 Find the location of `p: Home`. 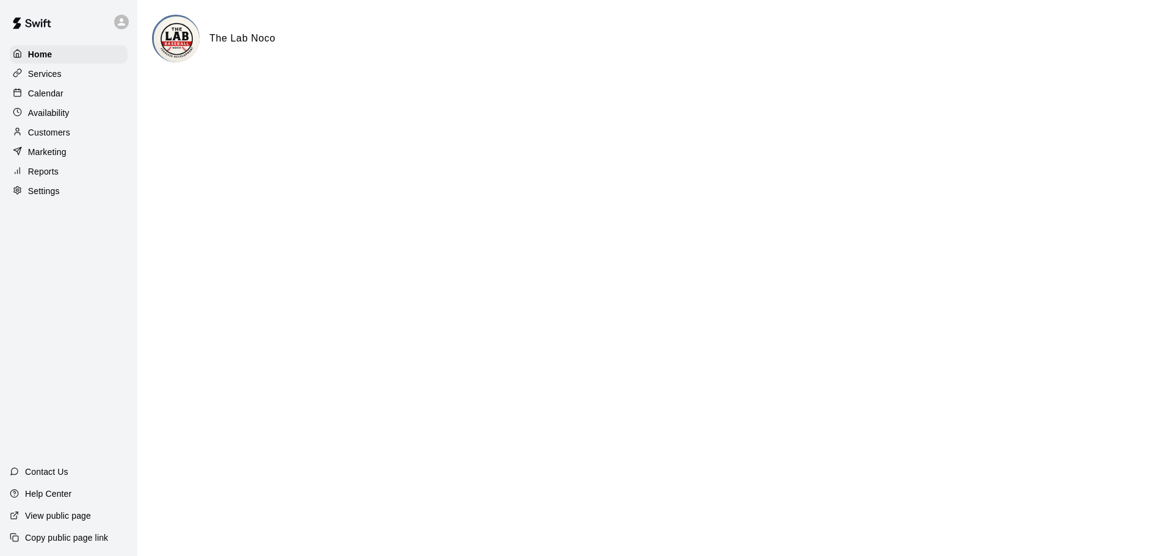

p: Home is located at coordinates (40, 54).